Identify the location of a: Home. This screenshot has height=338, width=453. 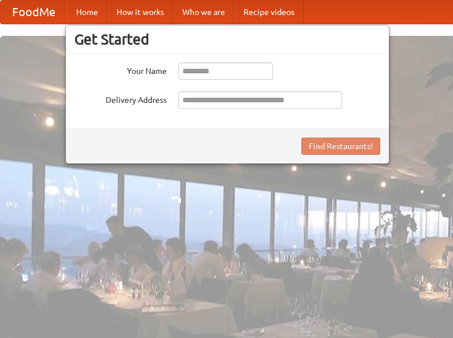
(87, 12).